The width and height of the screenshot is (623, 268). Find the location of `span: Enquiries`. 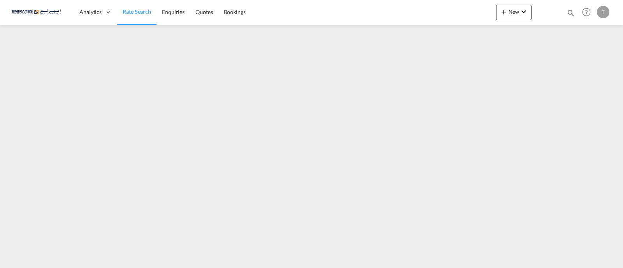

span: Enquiries is located at coordinates (173, 12).